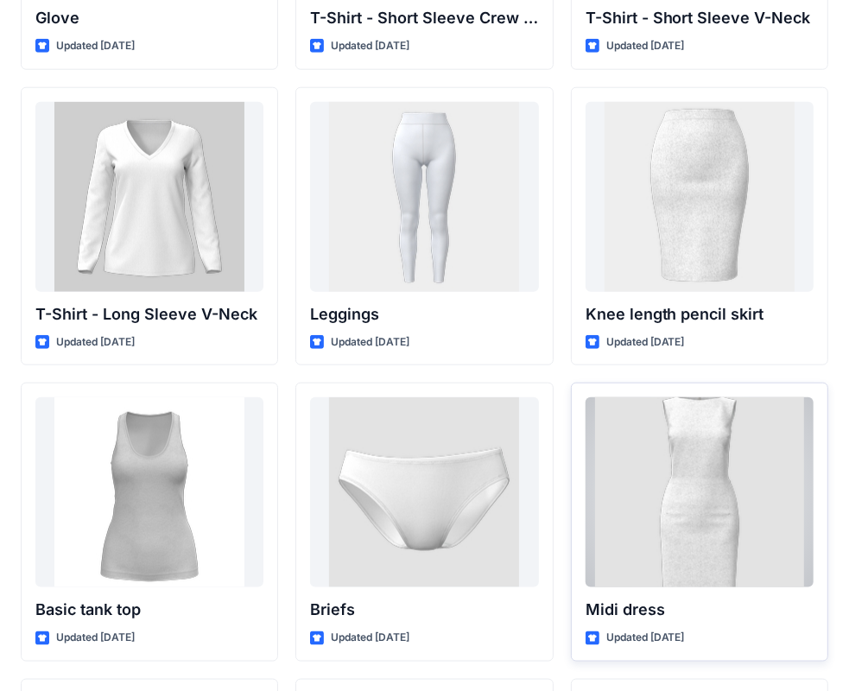 This screenshot has width=849, height=691. Describe the element at coordinates (700, 493) in the screenshot. I see `a: Midi dress` at that location.